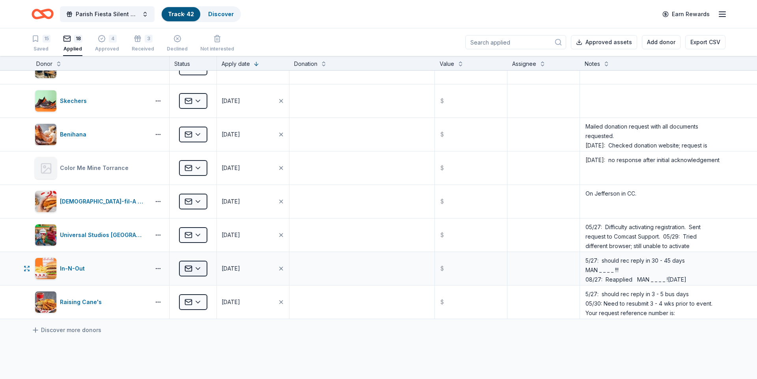  I want to click on img: Image for Universal Studios Hollywood, so click(46, 235).